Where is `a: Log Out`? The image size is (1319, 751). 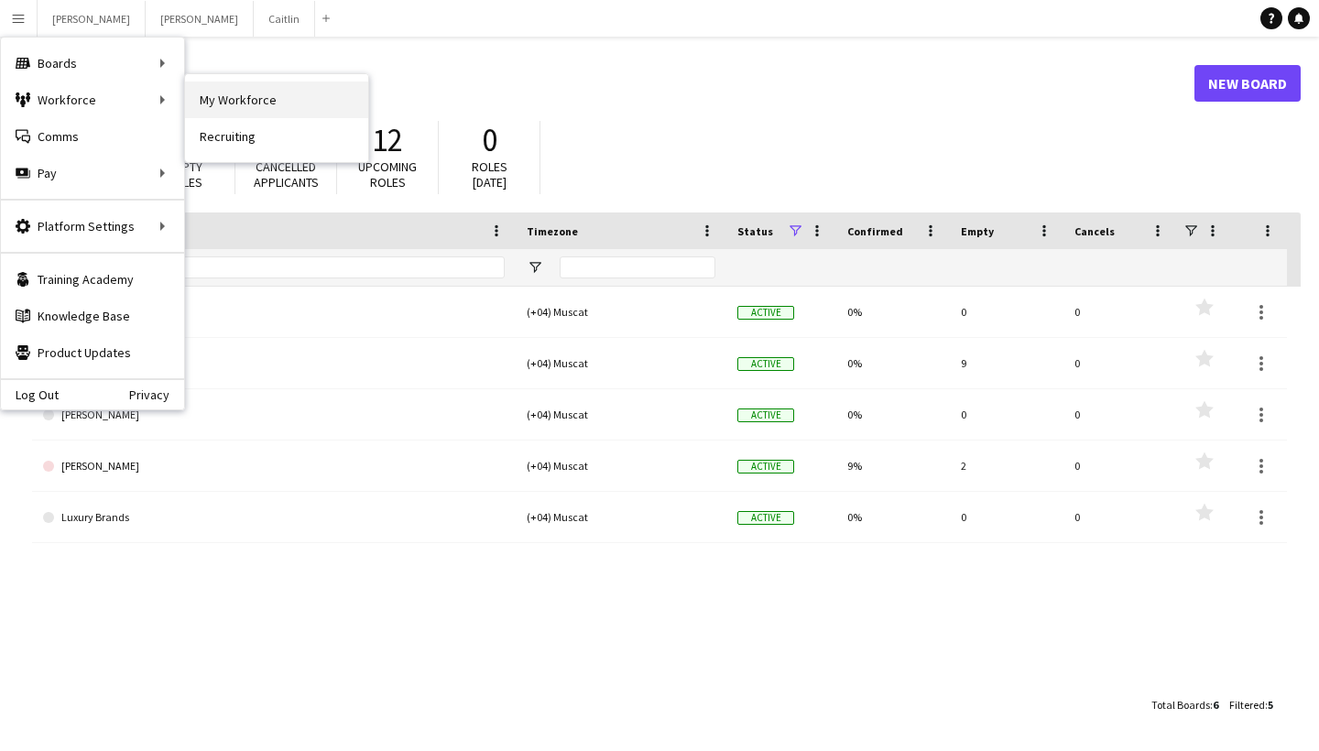
a: Log Out is located at coordinates (29, 395).